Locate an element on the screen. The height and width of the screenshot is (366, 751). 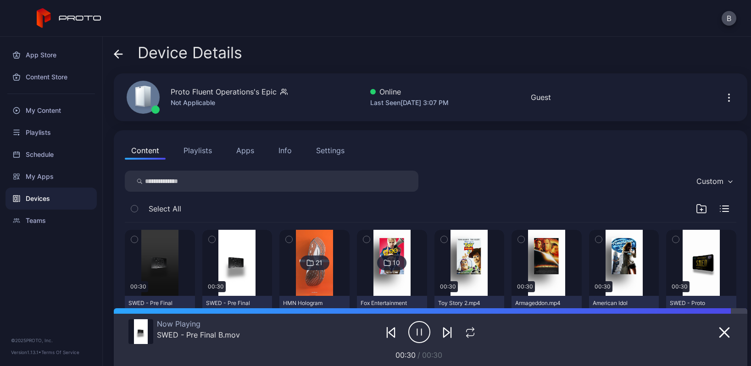
div: Not Applicable is located at coordinates (229, 103).